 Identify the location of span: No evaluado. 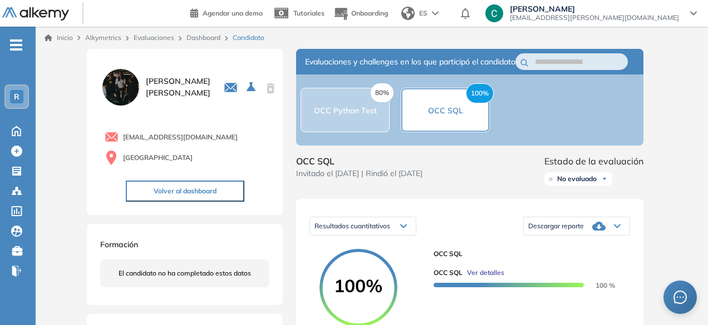
(576, 179).